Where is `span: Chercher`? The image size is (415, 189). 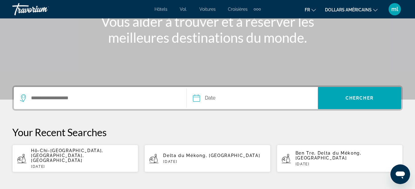 span: Chercher is located at coordinates (359, 98).